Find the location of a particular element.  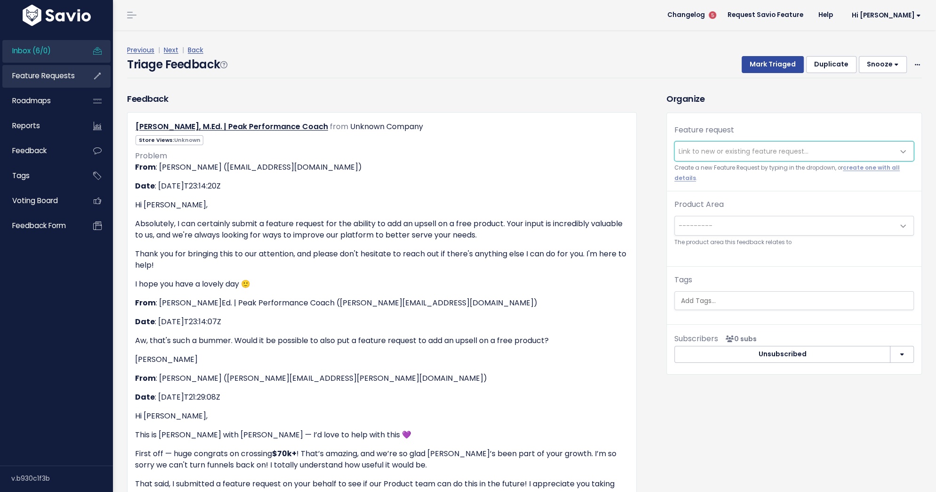

h3: Organize is located at coordinates (794, 98).